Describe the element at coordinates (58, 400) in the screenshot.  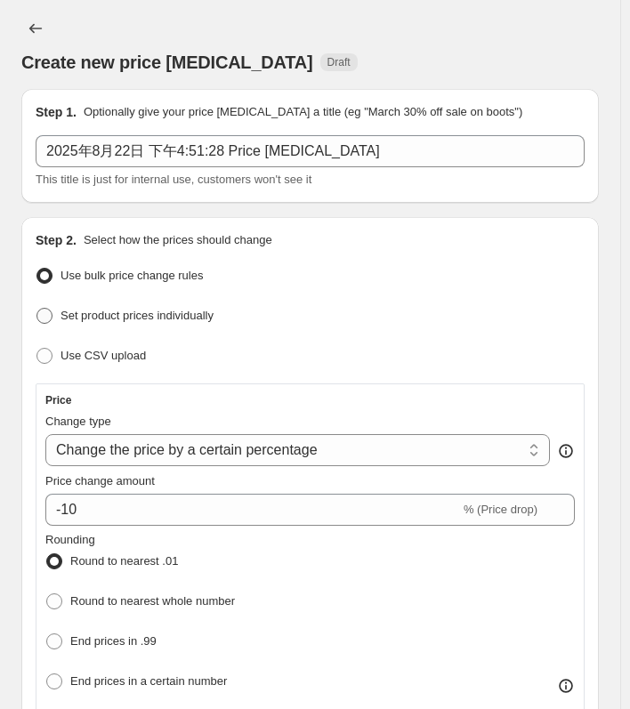
I see `h3: Price` at that location.